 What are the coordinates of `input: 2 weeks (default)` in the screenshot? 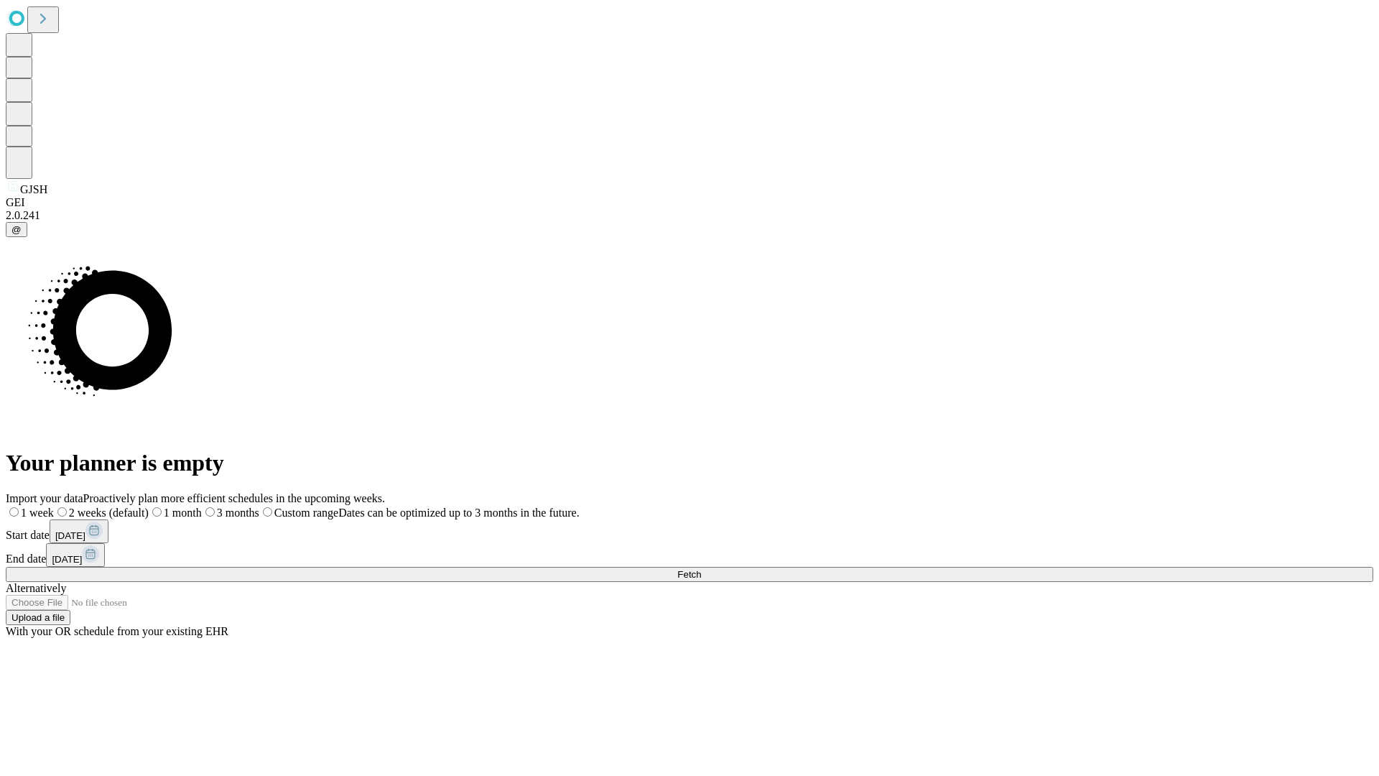 It's located at (62, 511).